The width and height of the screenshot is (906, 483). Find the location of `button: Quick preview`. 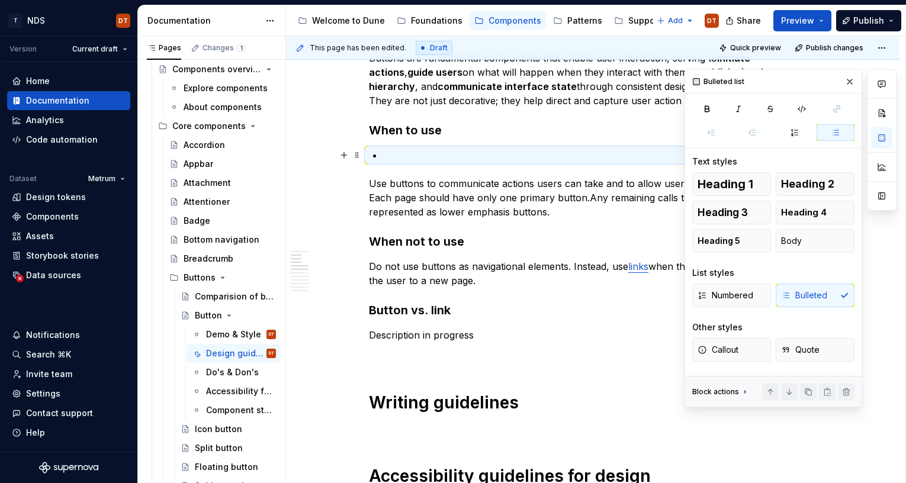

button: Quick preview is located at coordinates (751, 48).